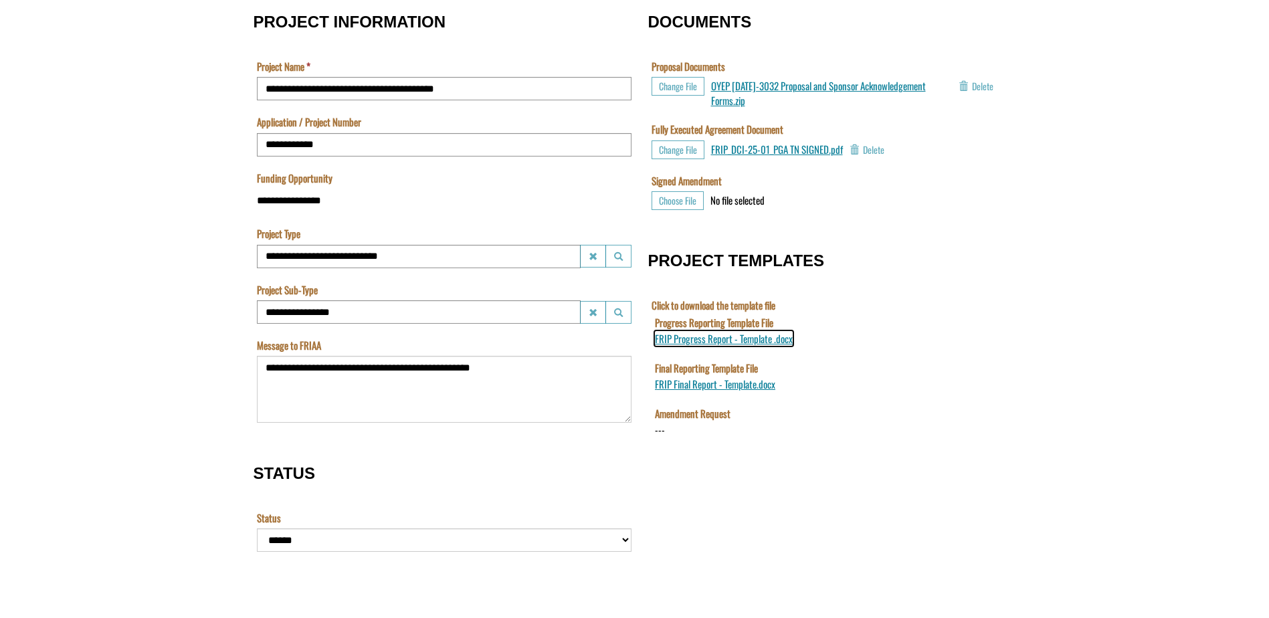 This screenshot has width=1269, height=618. Describe the element at coordinates (677, 86) in the screenshot. I see `button: Choose File for Proposal Documents` at that location.